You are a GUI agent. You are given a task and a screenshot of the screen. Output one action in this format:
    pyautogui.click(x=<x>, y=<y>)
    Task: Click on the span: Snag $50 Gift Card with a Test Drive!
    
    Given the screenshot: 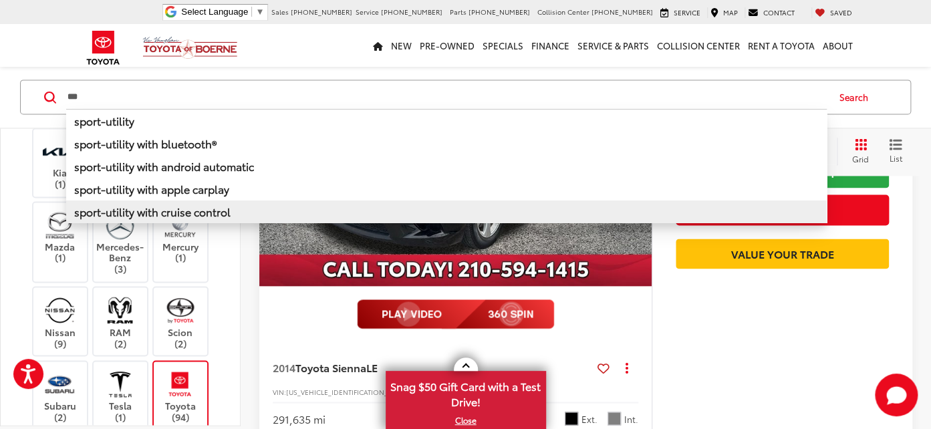 What is the action you would take?
    pyautogui.click(x=466, y=392)
    